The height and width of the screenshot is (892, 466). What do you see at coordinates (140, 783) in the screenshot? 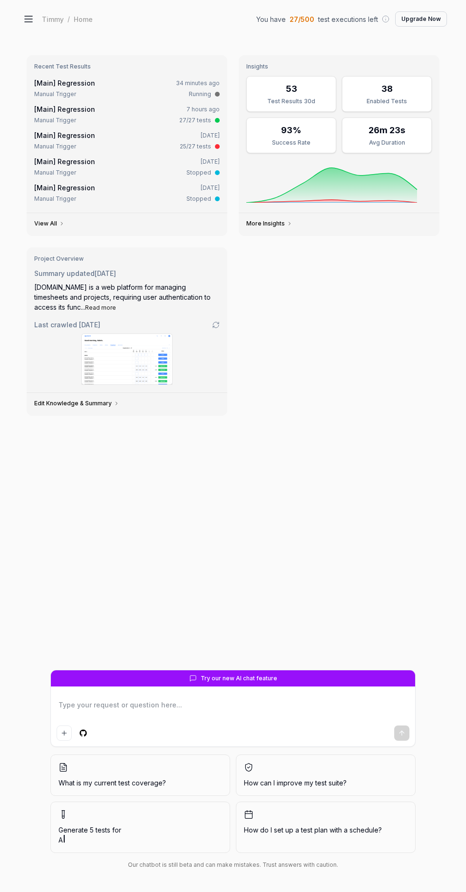
I see `span: What is my current test coverage?` at bounding box center [140, 783].